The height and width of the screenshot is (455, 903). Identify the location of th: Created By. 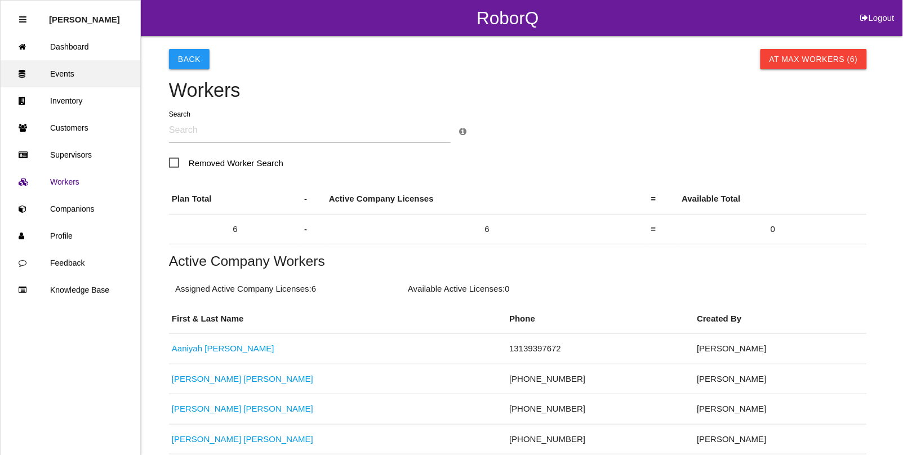
(781, 319).